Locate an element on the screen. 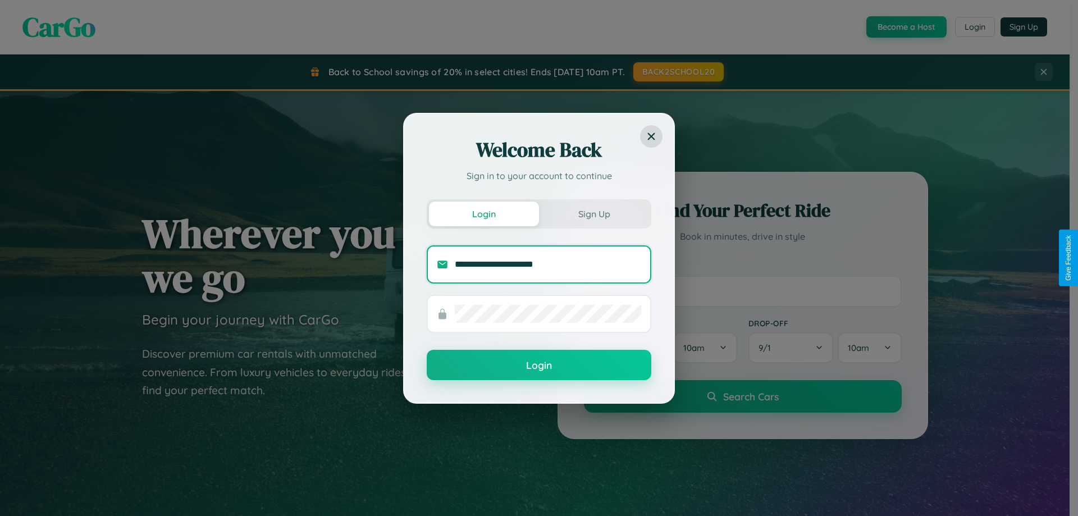 Image resolution: width=1078 pixels, height=516 pixels. div: Give Feedback is located at coordinates (1068, 258).